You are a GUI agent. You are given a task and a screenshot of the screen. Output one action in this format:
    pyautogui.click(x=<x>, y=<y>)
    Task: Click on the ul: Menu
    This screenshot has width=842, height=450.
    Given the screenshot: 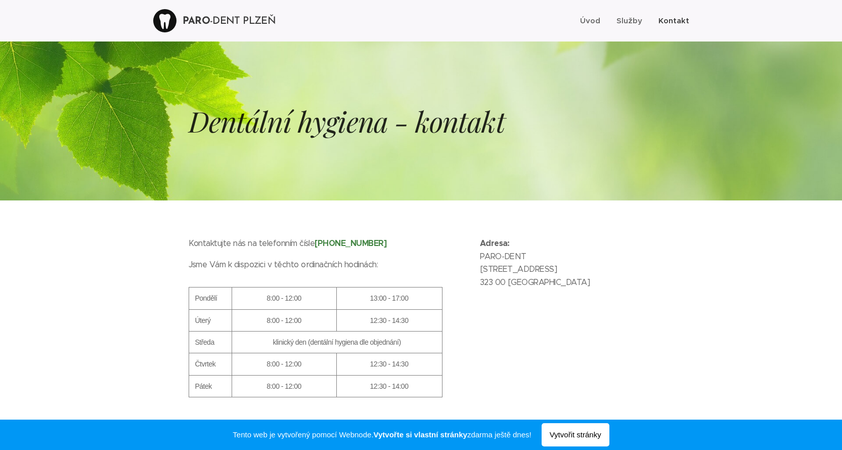 What is the action you would take?
    pyautogui.click(x=633, y=21)
    